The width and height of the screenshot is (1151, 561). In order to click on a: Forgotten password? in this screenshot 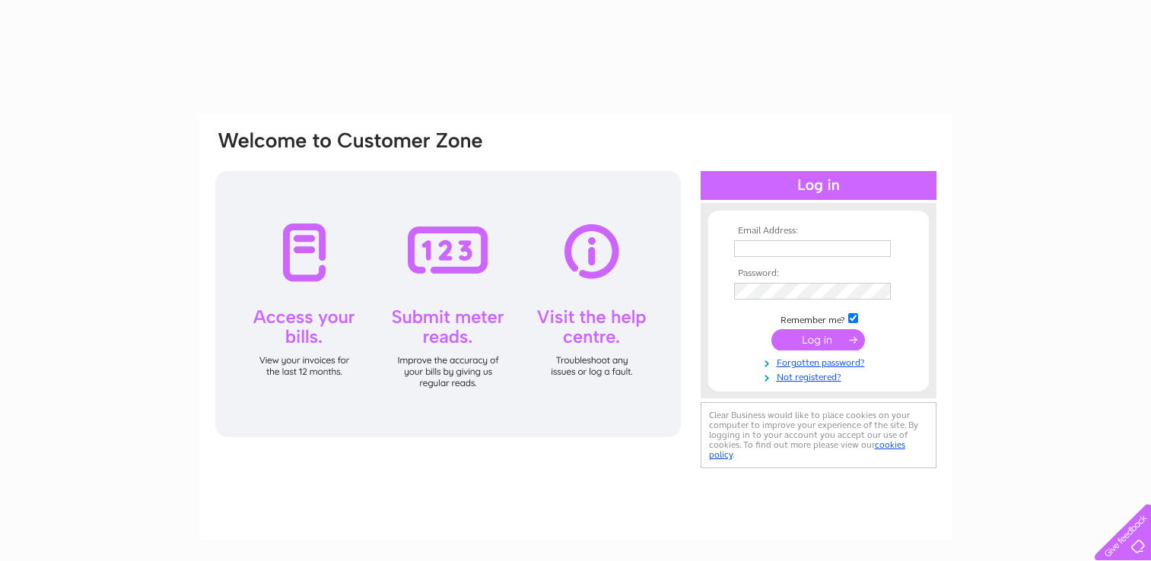, I will do `click(820, 361)`.